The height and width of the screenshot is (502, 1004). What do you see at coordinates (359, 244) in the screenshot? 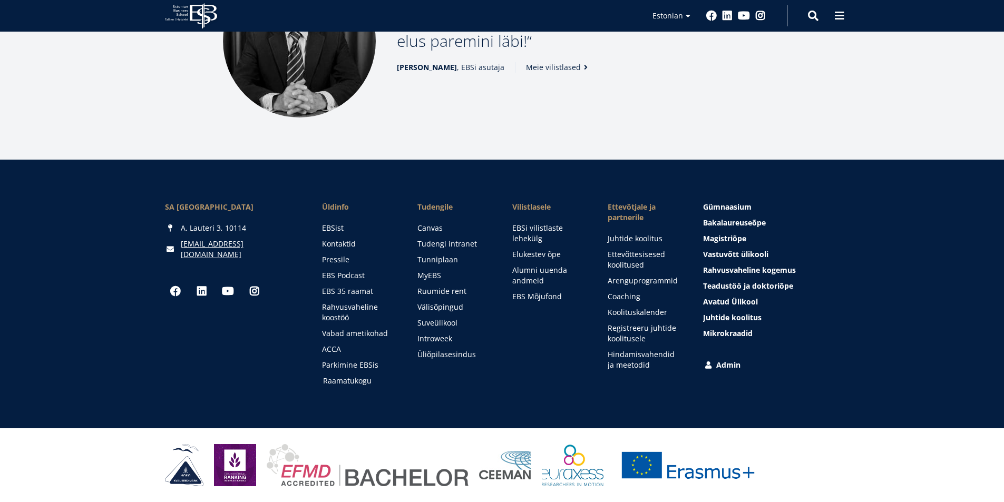
I see `a: Kontaktid` at bounding box center [359, 244].